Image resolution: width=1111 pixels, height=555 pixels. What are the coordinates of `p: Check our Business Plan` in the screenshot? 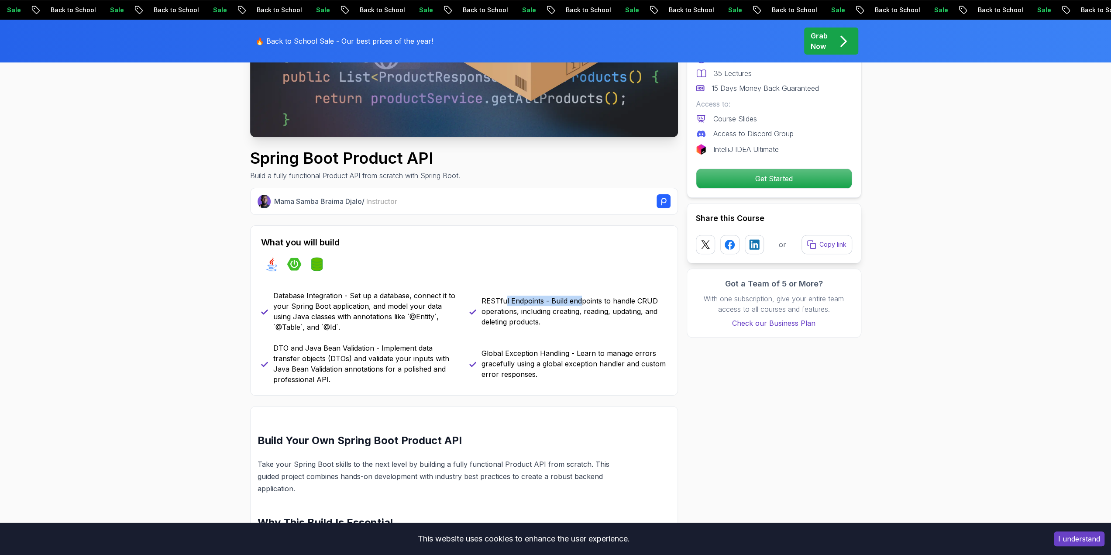 It's located at (774, 323).